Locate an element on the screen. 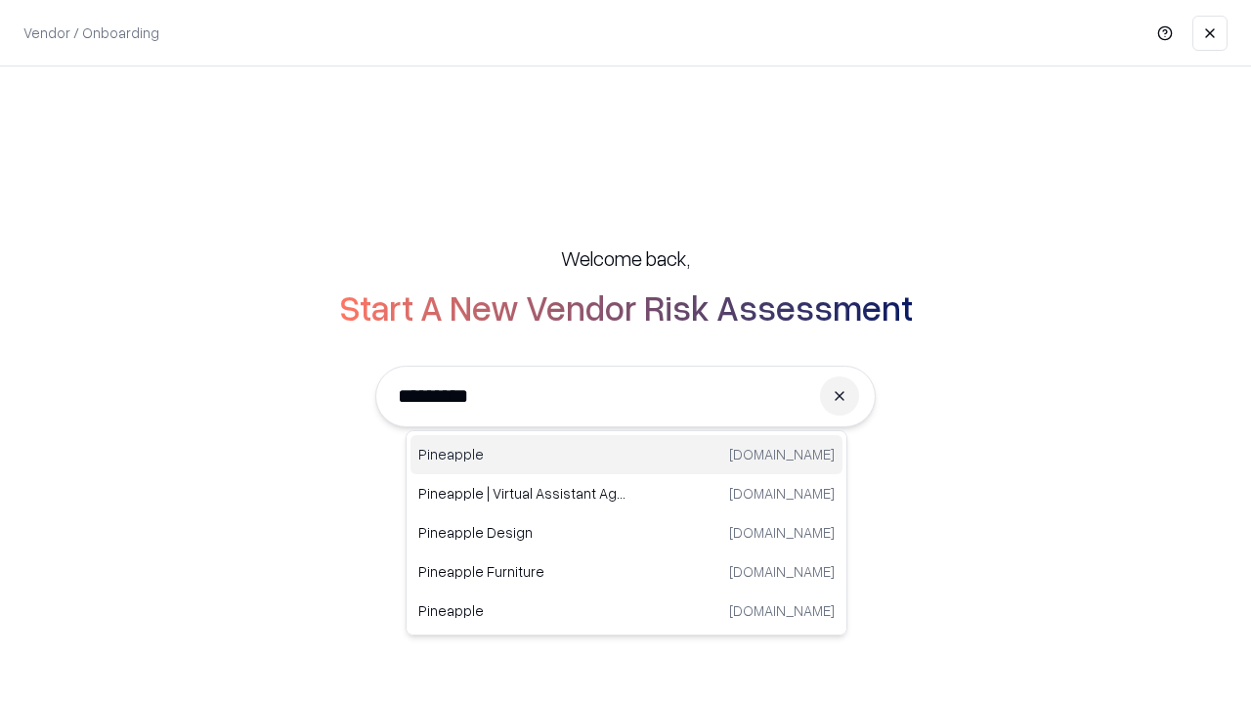  p: Pineapple Design is located at coordinates (522, 532).